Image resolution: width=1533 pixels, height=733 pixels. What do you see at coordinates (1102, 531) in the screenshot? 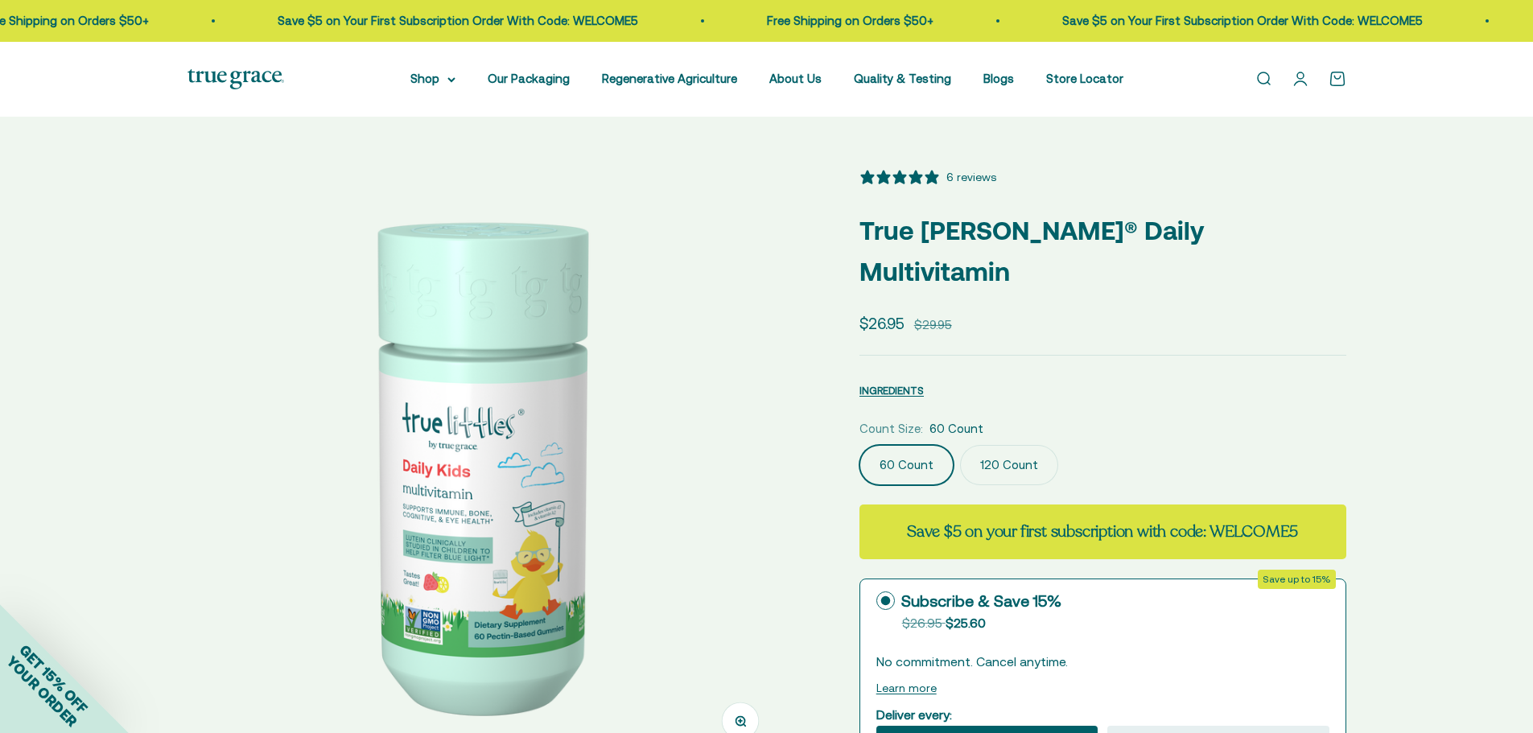
I see `strong: Save $5 on your first subscription with code: WELCOME5` at bounding box center [1102, 531].